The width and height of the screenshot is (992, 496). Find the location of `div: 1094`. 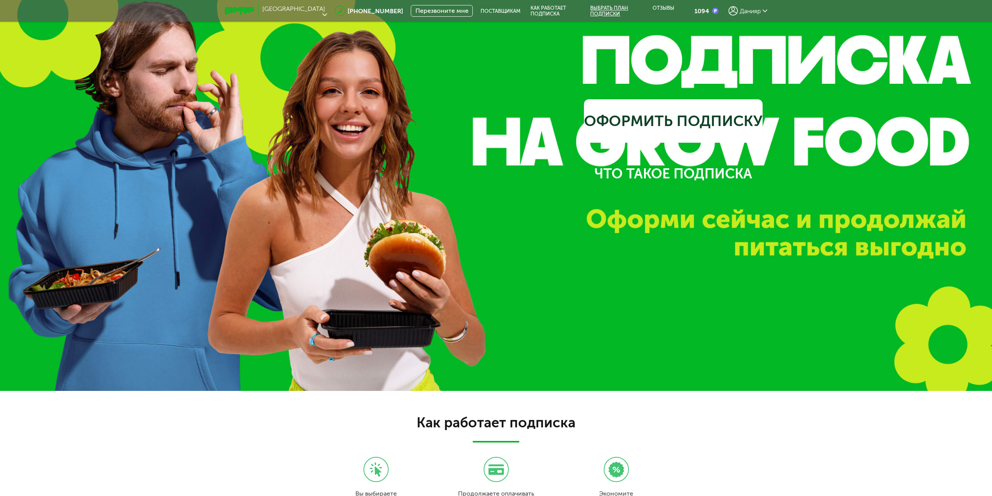

div: 1094 is located at coordinates (702, 11).